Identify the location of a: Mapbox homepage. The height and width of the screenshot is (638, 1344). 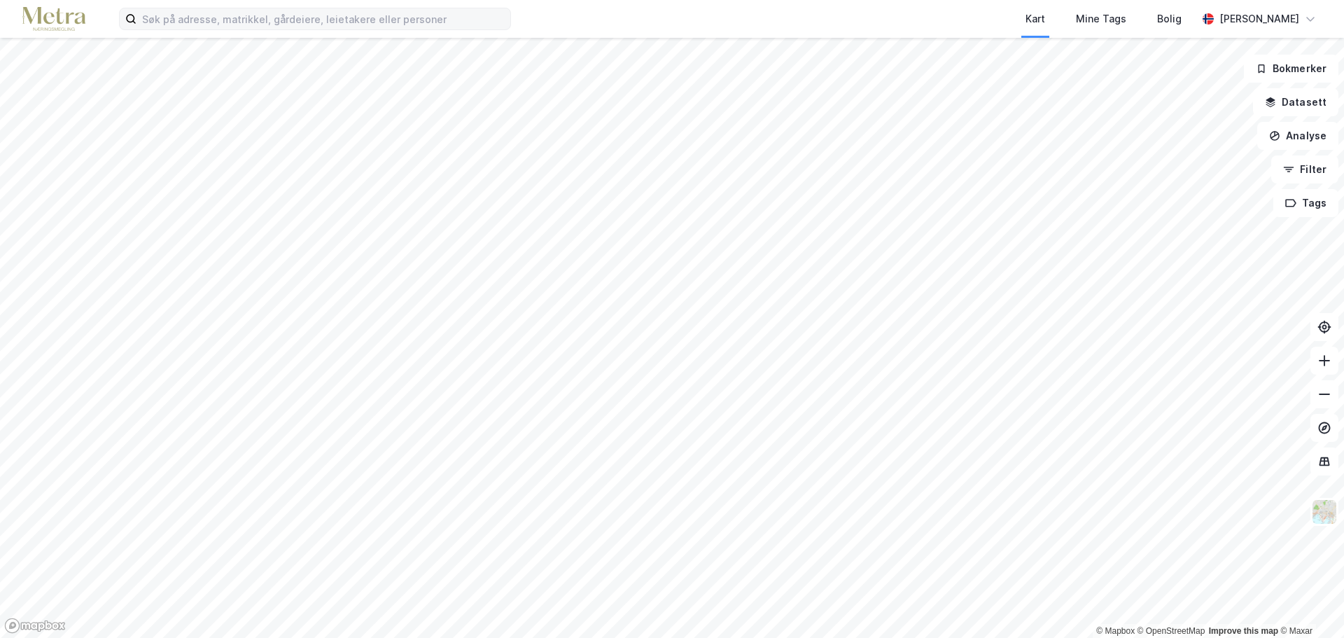
(35, 625).